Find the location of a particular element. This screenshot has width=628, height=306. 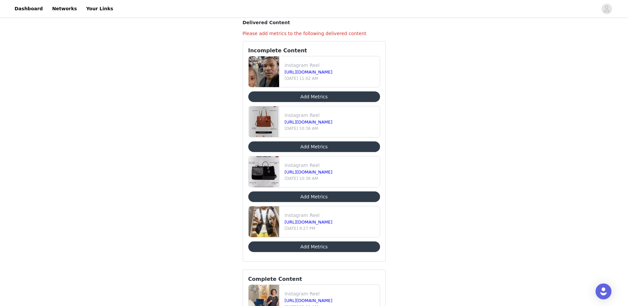

h3: Incomplete Content is located at coordinates (314, 51).